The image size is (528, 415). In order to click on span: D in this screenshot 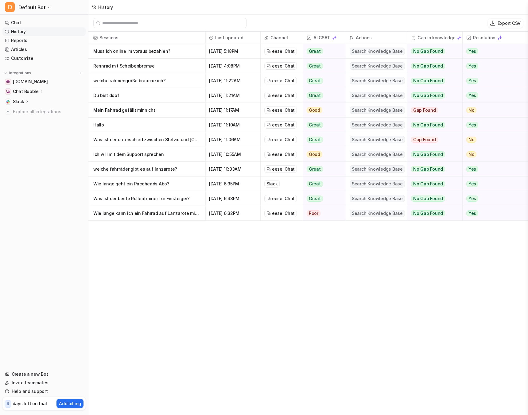, I will do `click(10, 7)`.